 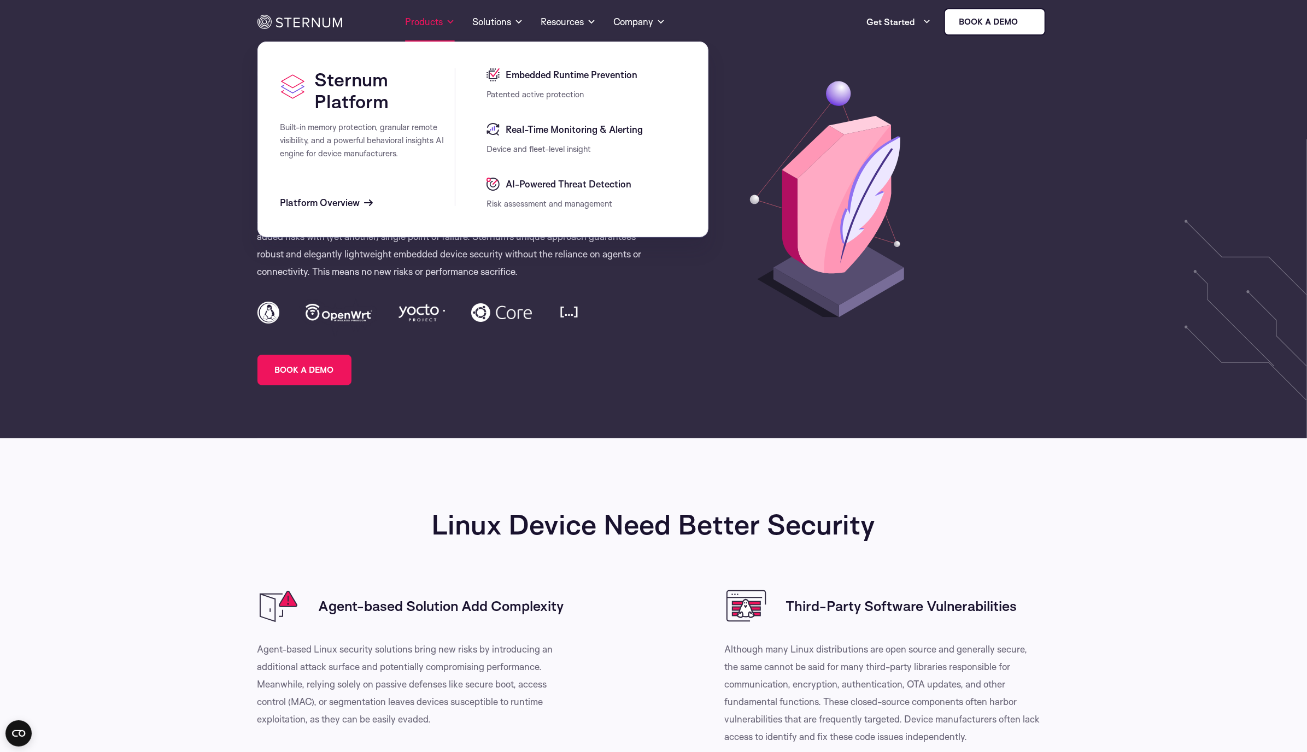 I want to click on p: Agent-based security solutions have many limitations: high overhead, complex integration, and add..., so click(x=455, y=274).